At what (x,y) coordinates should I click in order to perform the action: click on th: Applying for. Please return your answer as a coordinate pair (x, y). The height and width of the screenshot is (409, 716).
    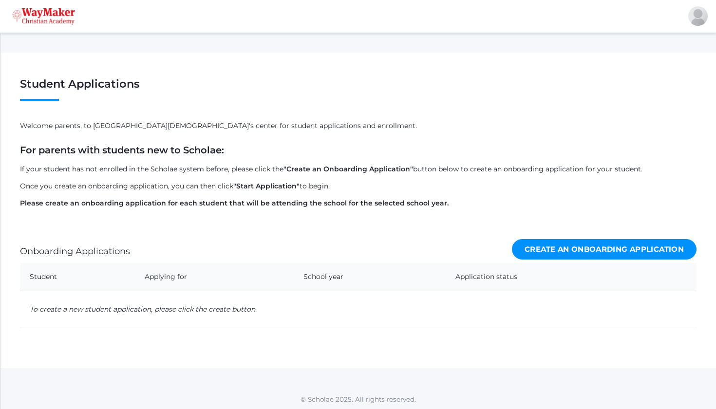
    Looking at the image, I should click on (214, 277).